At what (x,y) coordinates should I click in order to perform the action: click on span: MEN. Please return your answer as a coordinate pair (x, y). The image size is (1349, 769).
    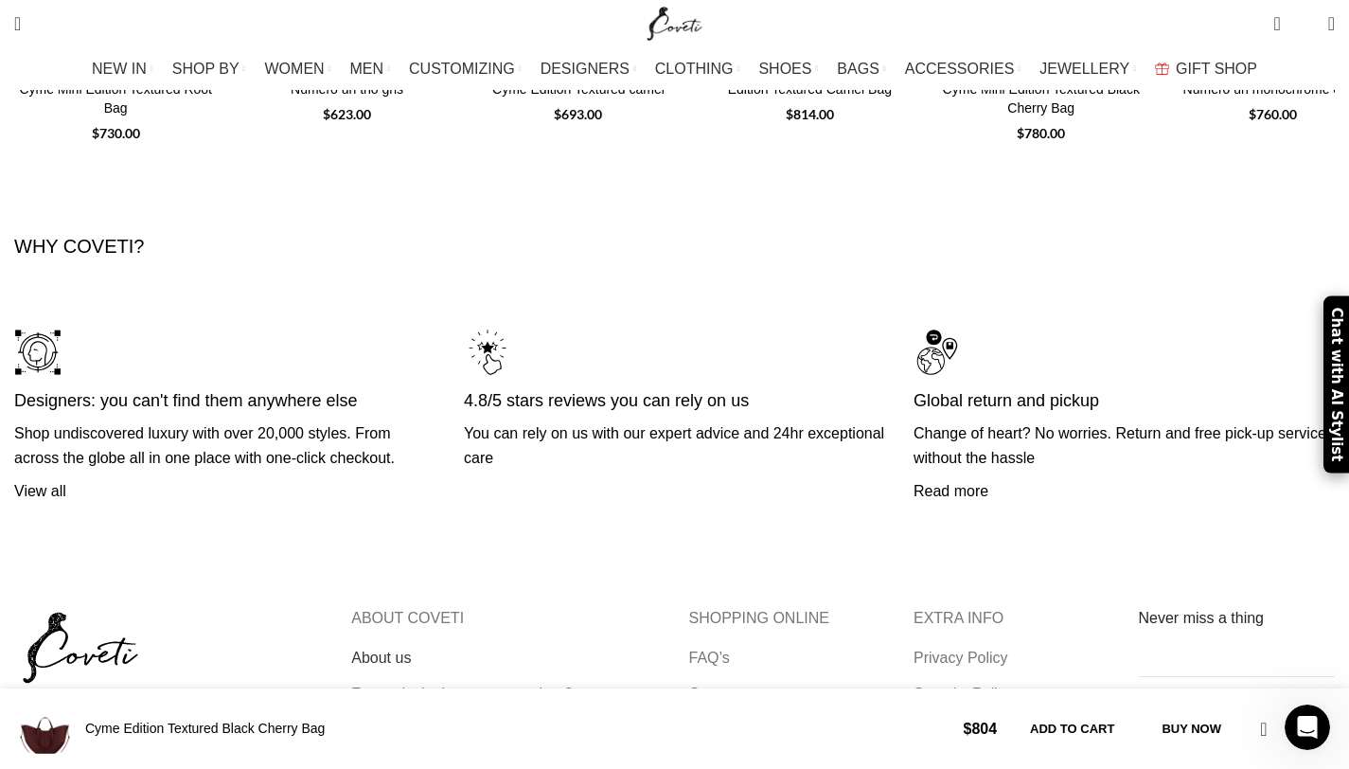
    Looking at the image, I should click on (367, 68).